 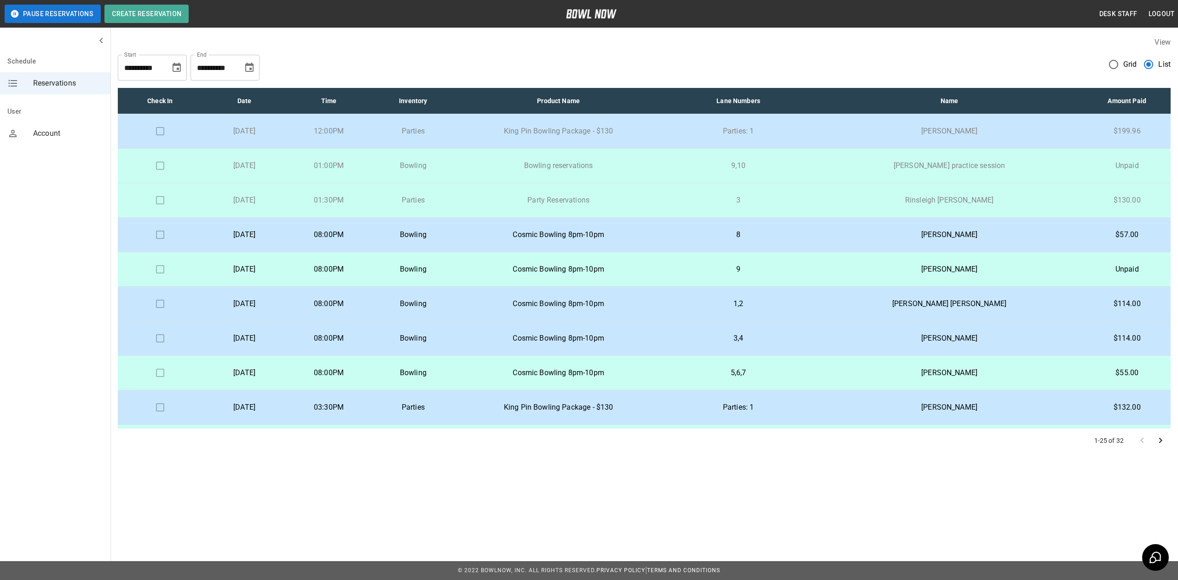 What do you see at coordinates (1118, 14) in the screenshot?
I see `button: Desk Staff` at bounding box center [1118, 14].